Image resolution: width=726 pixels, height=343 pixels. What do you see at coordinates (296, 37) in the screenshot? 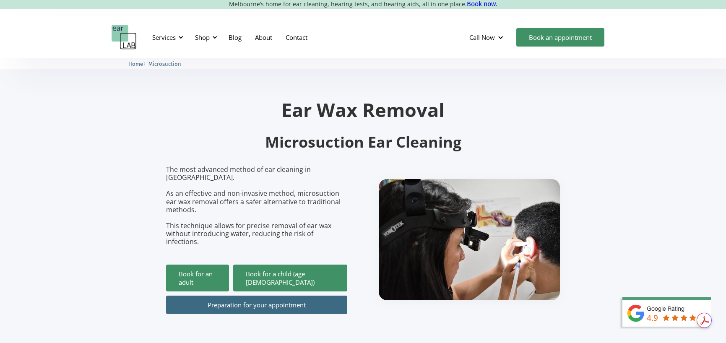
I see `a: Contact` at bounding box center [296, 37].